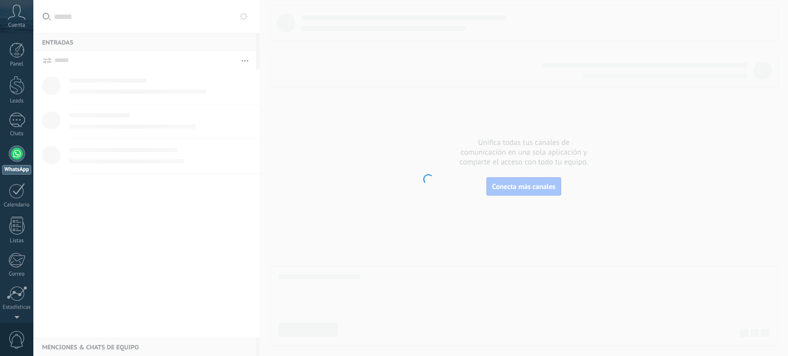 This screenshot has height=356, width=788. What do you see at coordinates (17, 101) in the screenshot?
I see `div: Leads` at bounding box center [17, 101].